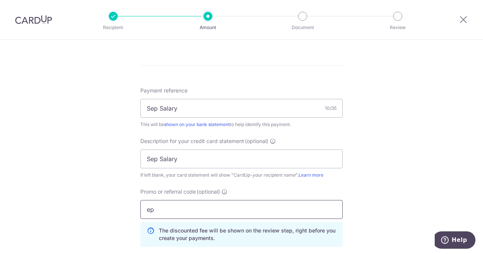 This screenshot has height=254, width=483. What do you see at coordinates (192, 141) in the screenshot?
I see `span: Description for your credit card statement` at bounding box center [192, 141].